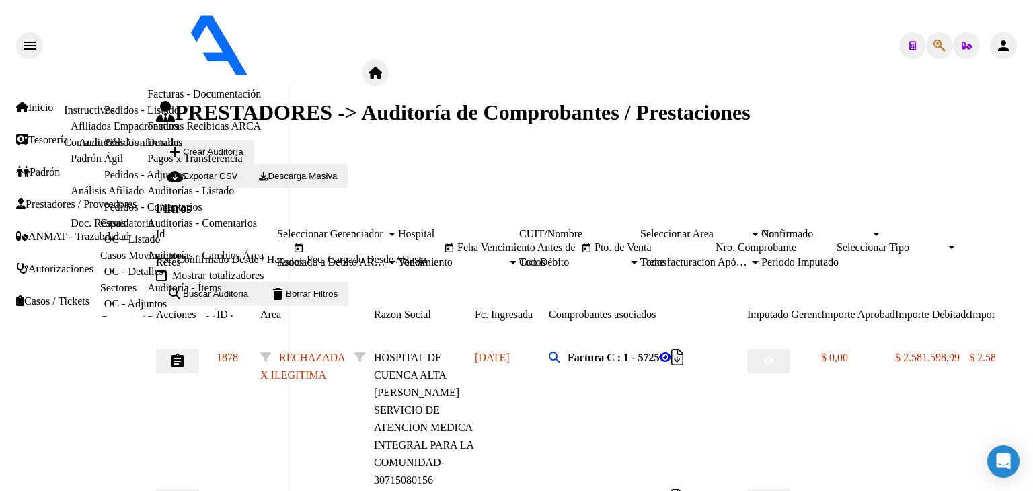  What do you see at coordinates (592, 208) in the screenshot?
I see `h3: Filtros` at bounding box center [592, 208].